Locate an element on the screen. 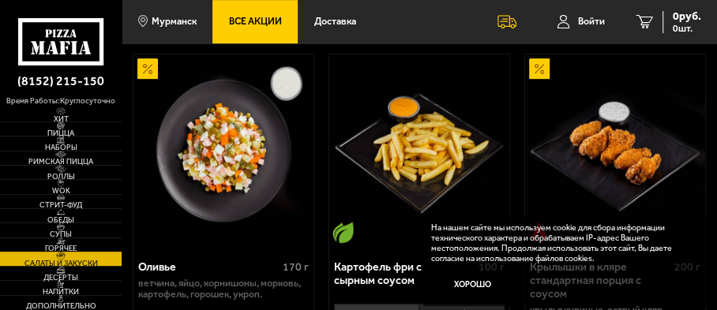  p: На нашем сайте мы используем cookie для сбора информации технического характера и обрабатываем IP... is located at coordinates (561, 243).